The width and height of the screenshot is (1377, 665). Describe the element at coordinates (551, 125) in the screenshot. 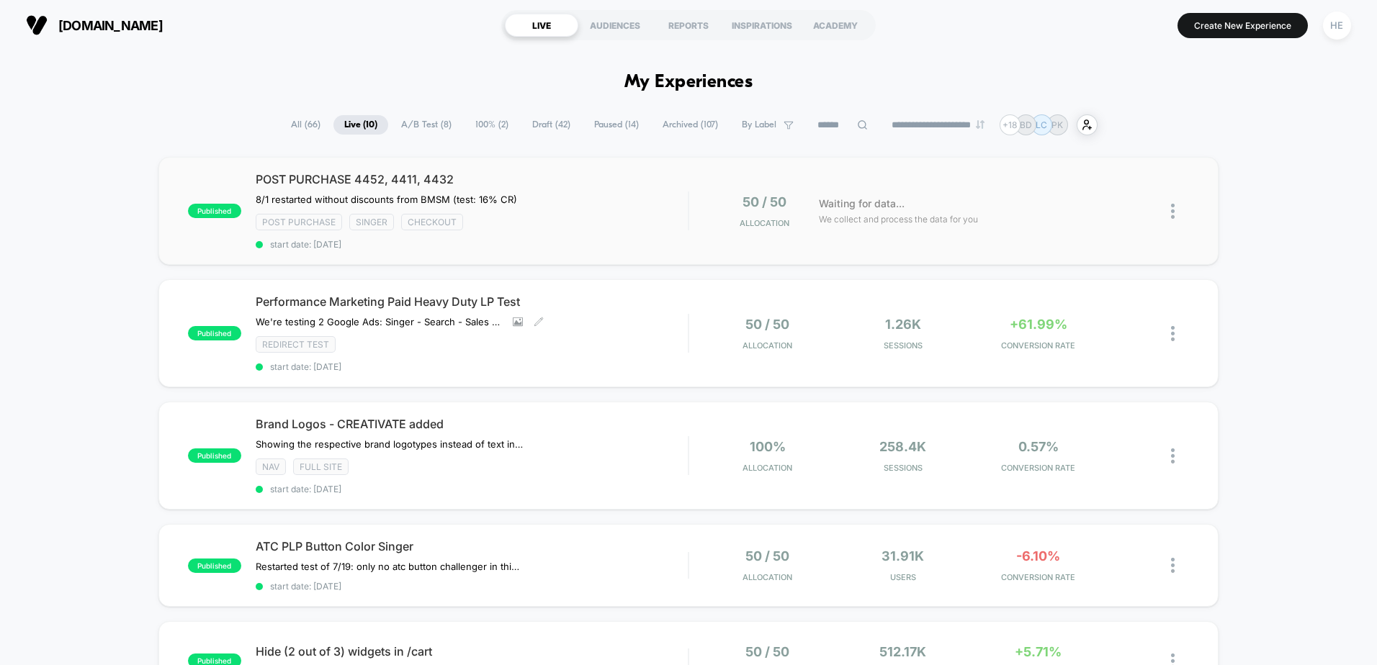

I see `span: Draft ( 42 )` at that location.